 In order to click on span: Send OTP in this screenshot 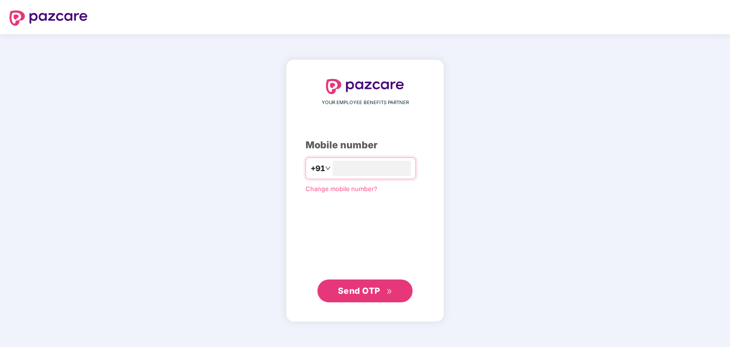, I will do `click(359, 291)`.